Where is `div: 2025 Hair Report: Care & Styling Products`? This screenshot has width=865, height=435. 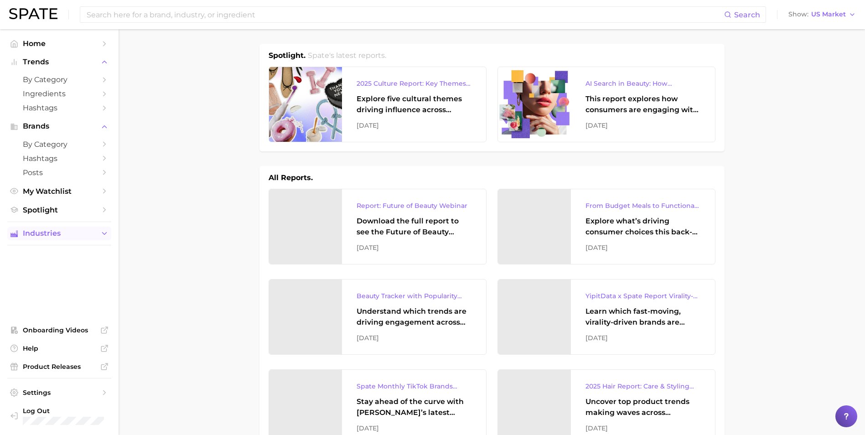
div: 2025 Hair Report: Care & Styling Products is located at coordinates (643, 386).